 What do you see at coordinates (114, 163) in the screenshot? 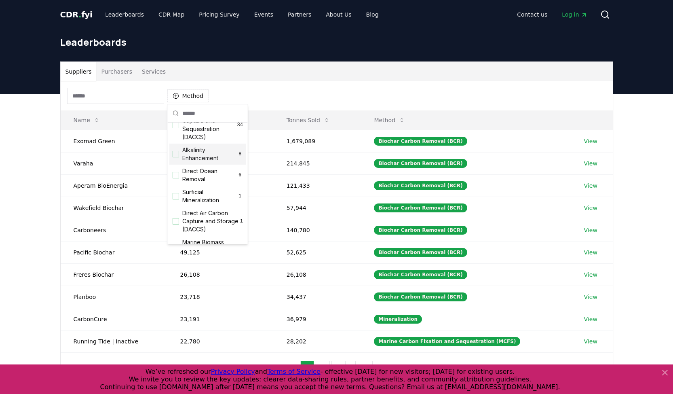
I see `td: Varaha` at bounding box center [114, 163].